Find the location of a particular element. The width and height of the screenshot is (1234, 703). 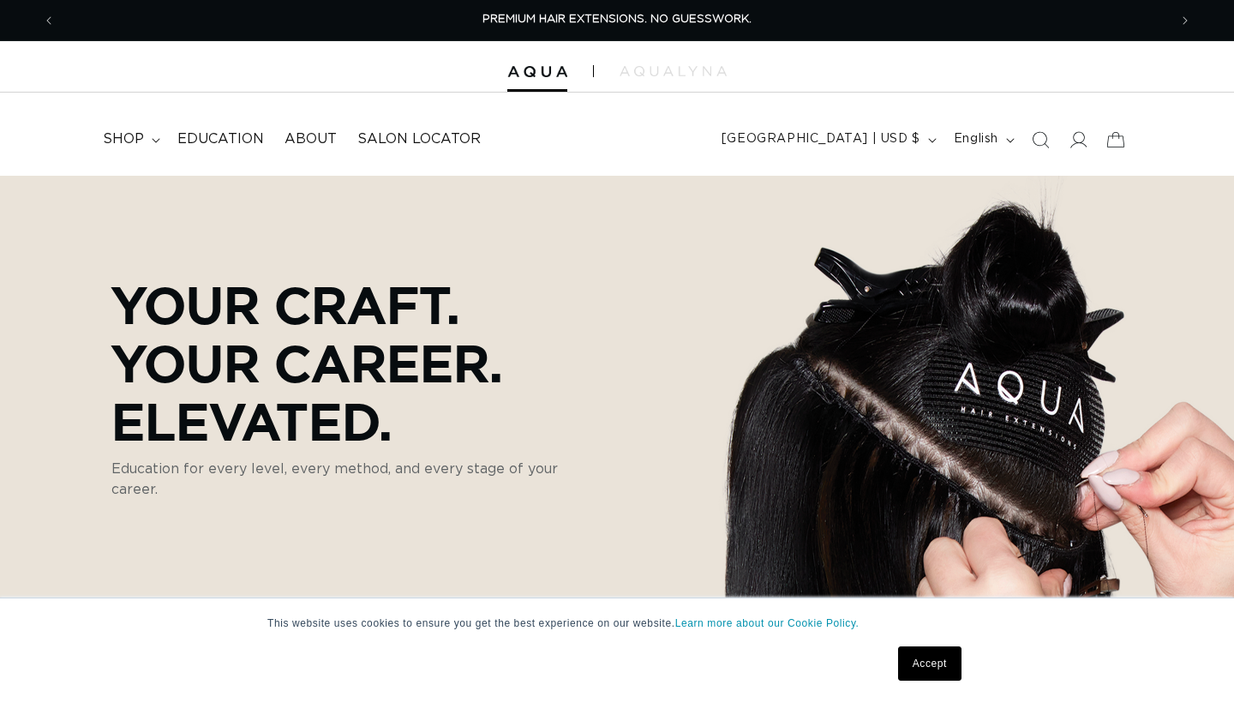

span: Salon Locator is located at coordinates (419, 139).